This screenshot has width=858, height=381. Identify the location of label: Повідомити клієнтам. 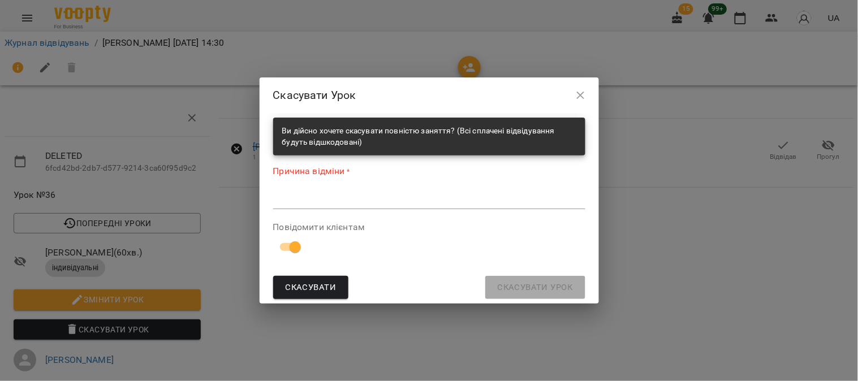
(429, 227).